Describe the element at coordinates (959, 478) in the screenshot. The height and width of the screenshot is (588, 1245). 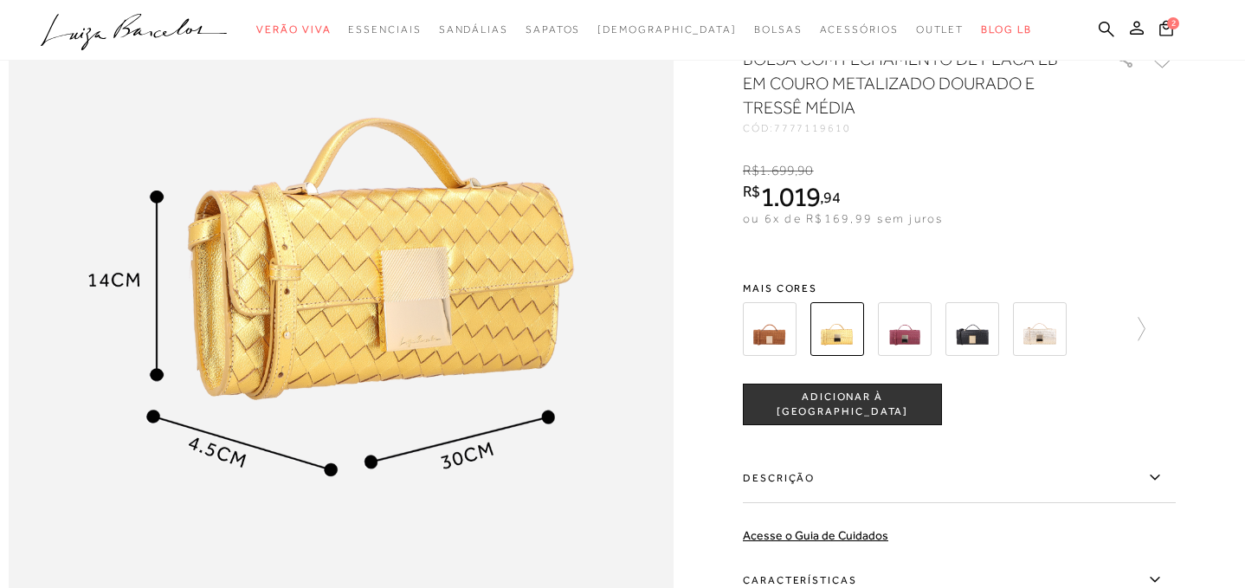
I see `label: Descrição` at that location.